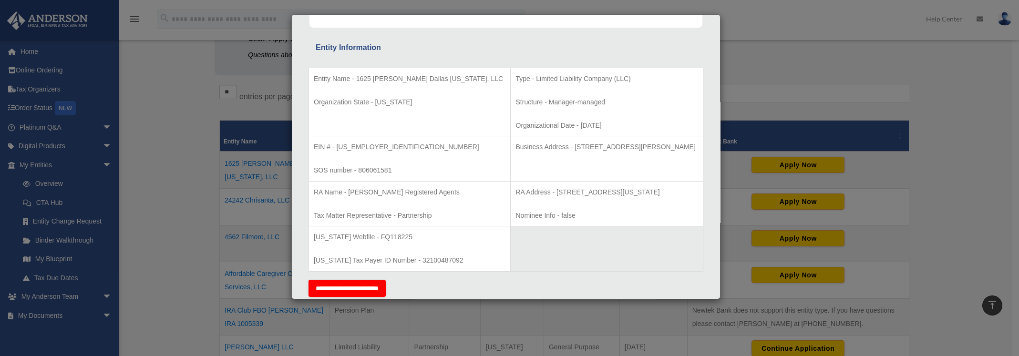  I want to click on p: SOS number - 806061581, so click(410, 170).